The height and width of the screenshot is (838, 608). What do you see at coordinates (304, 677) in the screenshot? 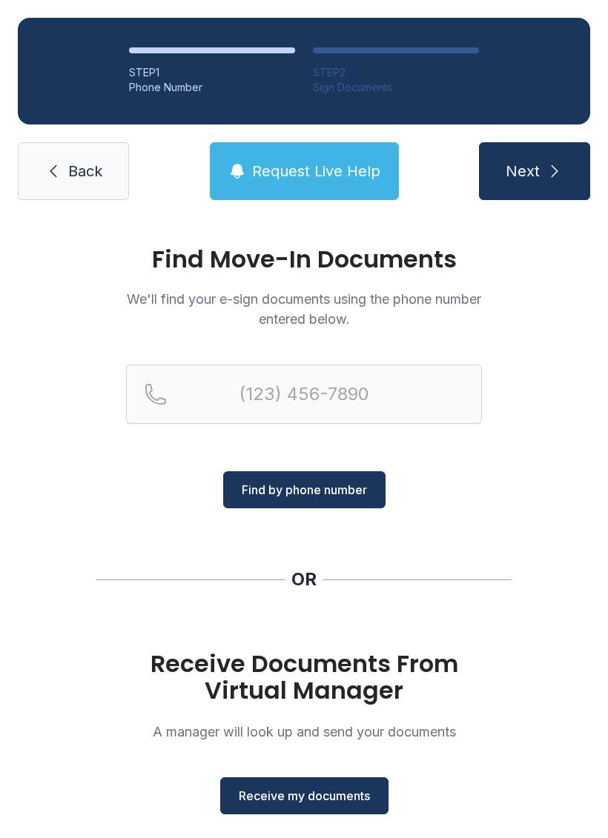
I see `h1: Receive Documents From Virtual Manager` at bounding box center [304, 677].